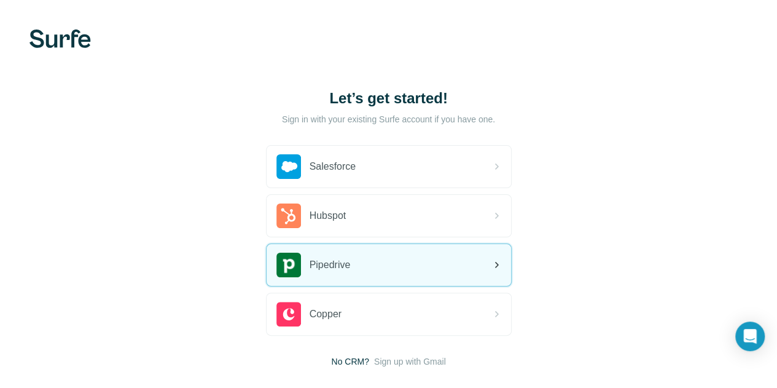 The height and width of the screenshot is (388, 777). What do you see at coordinates (350, 361) in the screenshot?
I see `span: No CRM?` at bounding box center [350, 361].